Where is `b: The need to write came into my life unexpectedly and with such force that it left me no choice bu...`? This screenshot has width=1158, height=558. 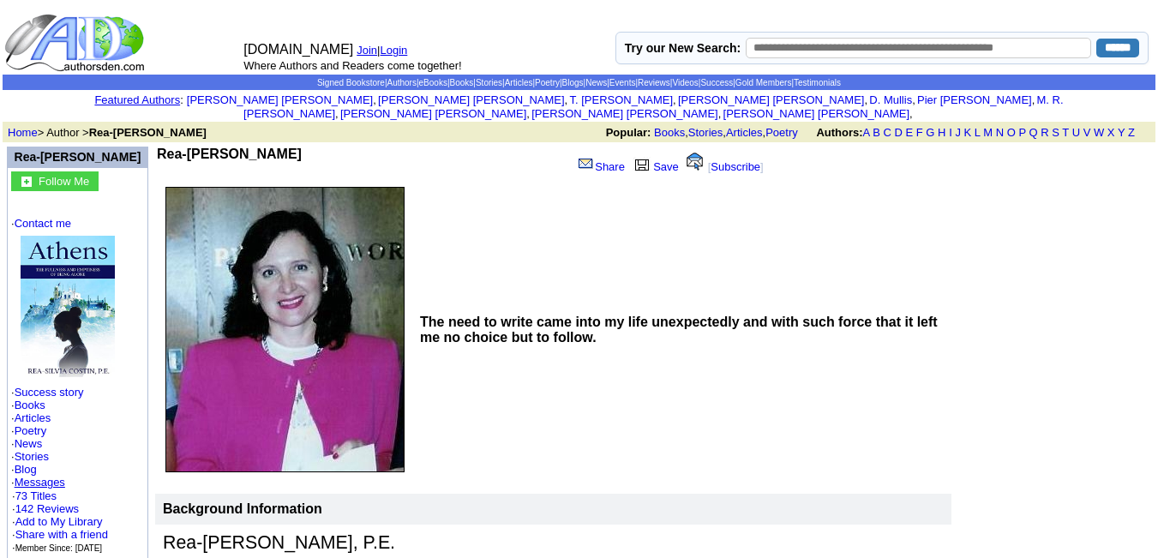
b: The need to write came into my life unexpectedly and with such force that it left me no choice bu... is located at coordinates (679, 329).